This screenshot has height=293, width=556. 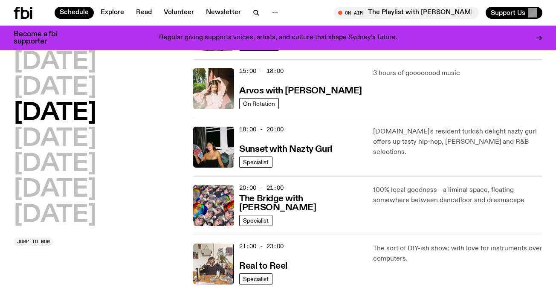 I want to click on a: Sunset with Nazty Gurl, so click(x=285, y=148).